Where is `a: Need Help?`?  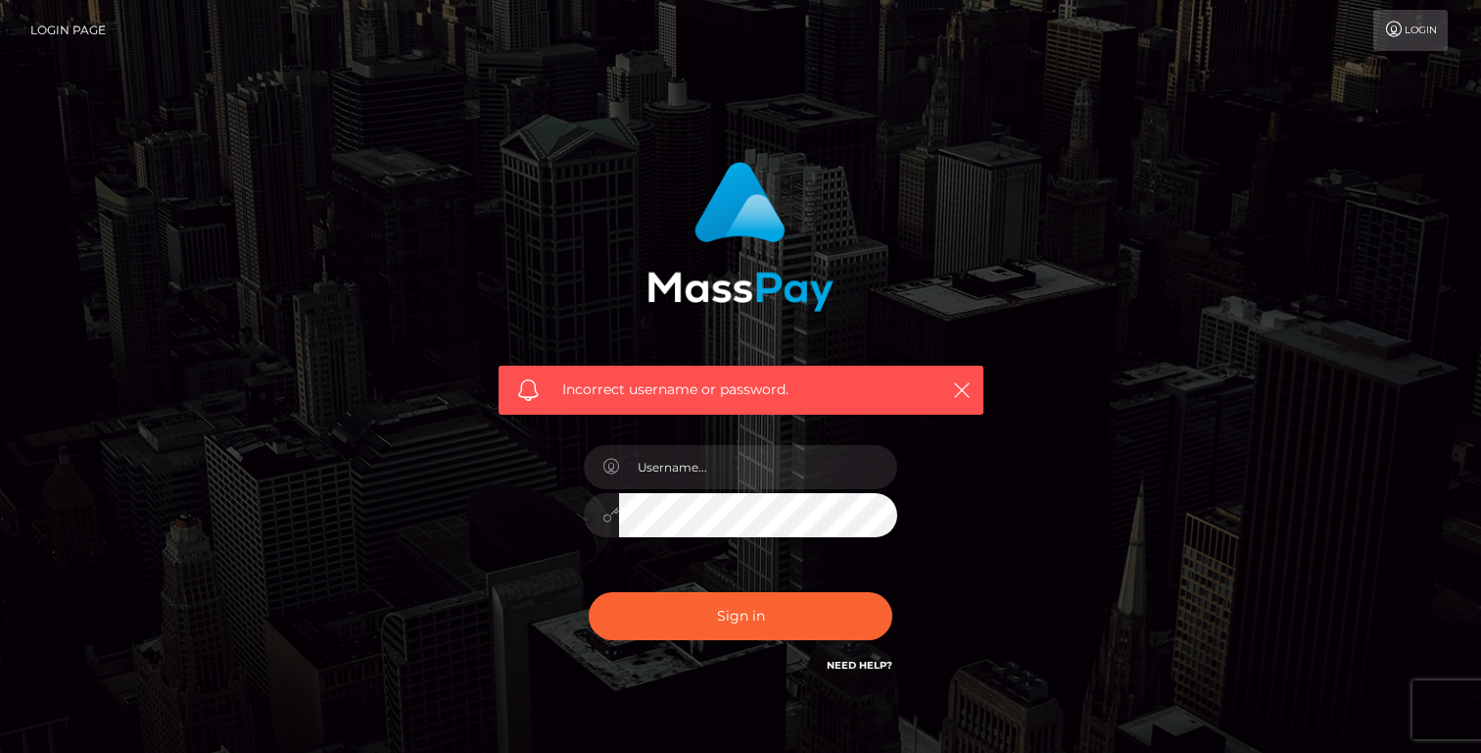
a: Need Help? is located at coordinates (859, 664).